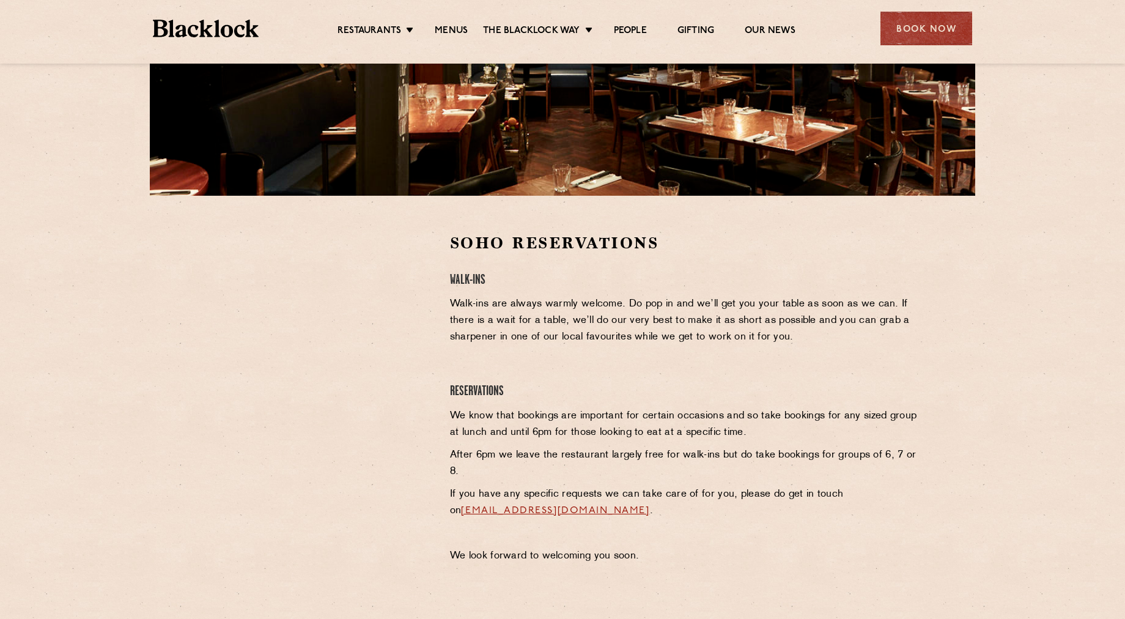 This screenshot has width=1125, height=619. Describe the element at coordinates (684, 556) in the screenshot. I see `p: We look forward to welcoming you soon.` at that location.